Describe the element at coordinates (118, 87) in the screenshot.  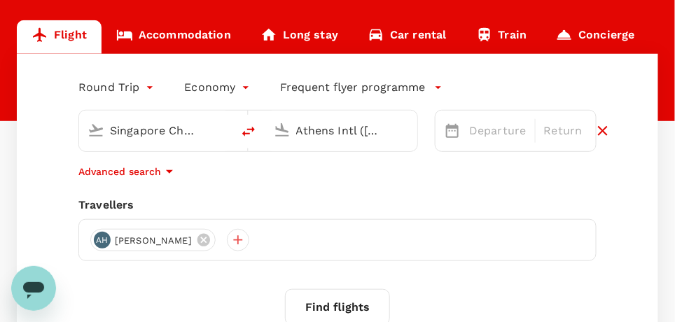
I see `div: Round Trip` at that location.